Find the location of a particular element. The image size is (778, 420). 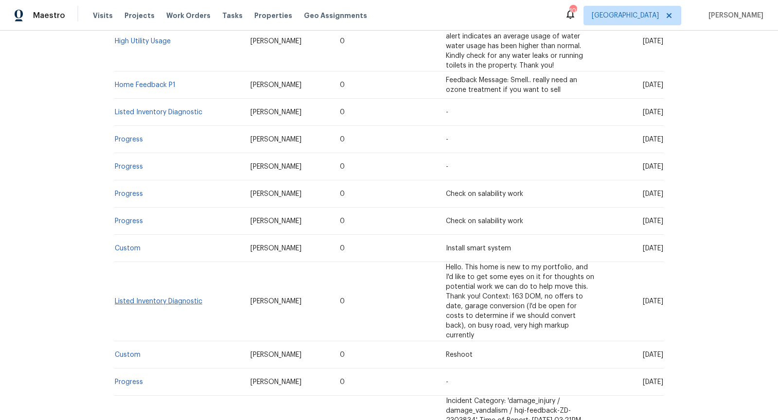

span: Properties is located at coordinates (273, 16).